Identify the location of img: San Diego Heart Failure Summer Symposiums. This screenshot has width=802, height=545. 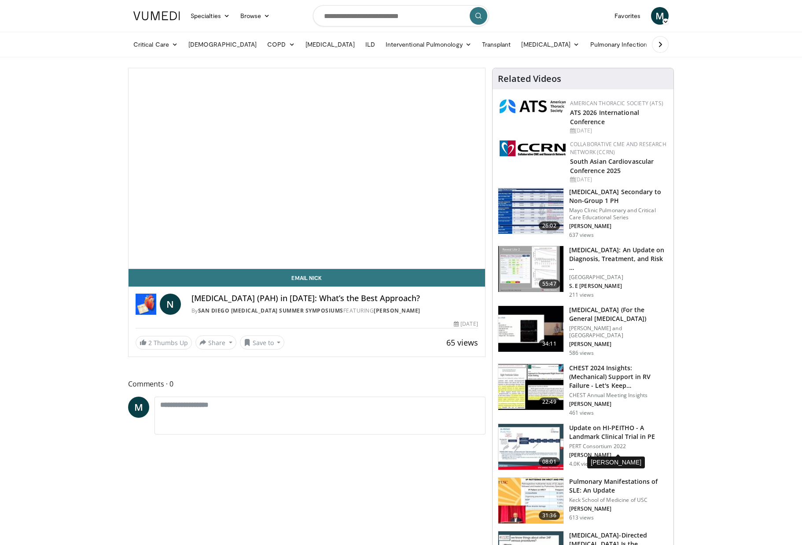
(146, 304).